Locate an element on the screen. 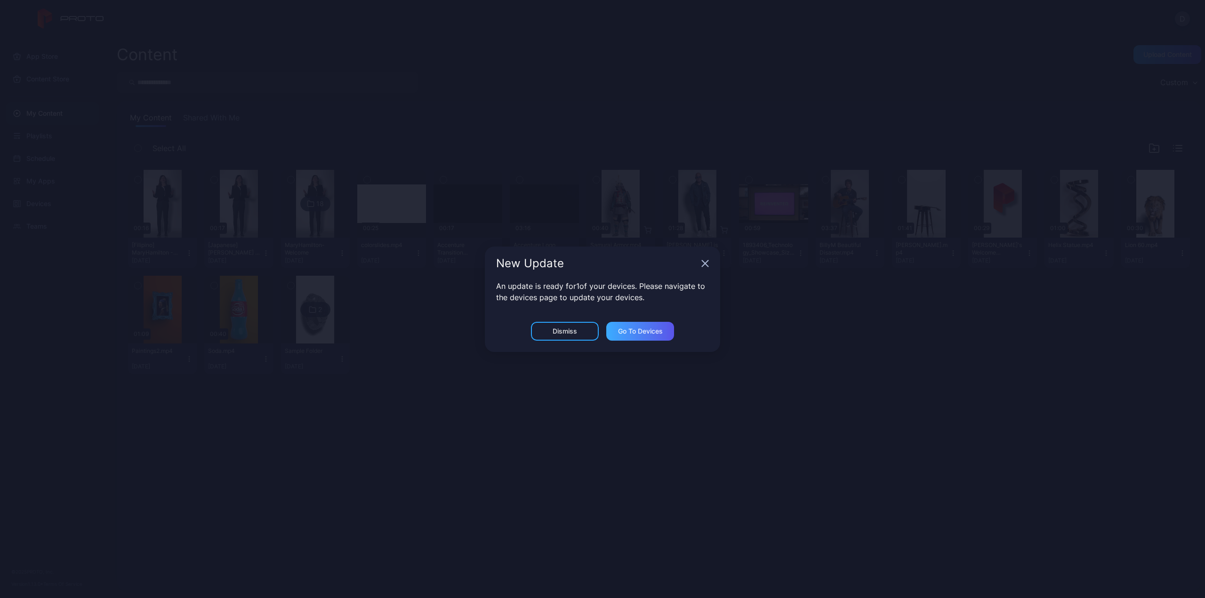 The image size is (1205, 598). button: Go to devices is located at coordinates (640, 331).